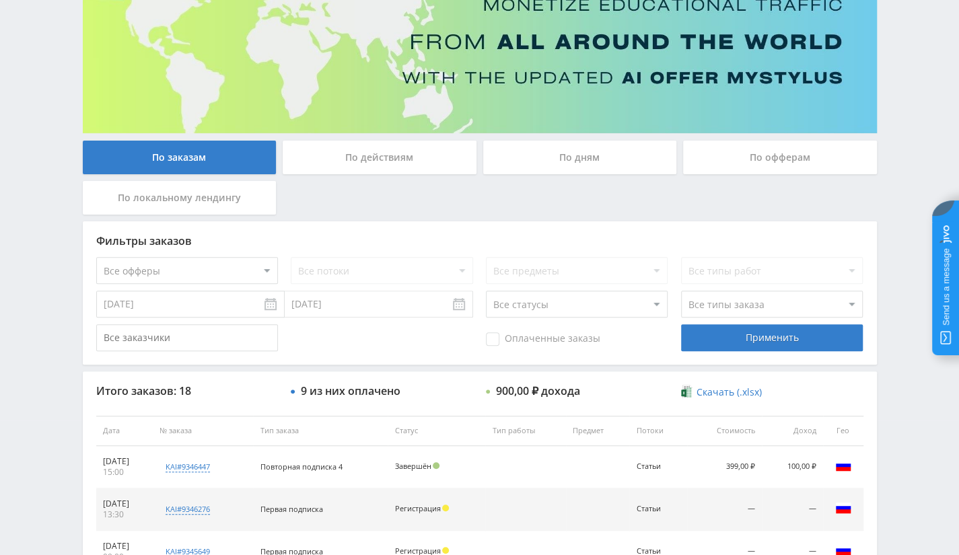  I want to click on th: Потоки, so click(658, 431).